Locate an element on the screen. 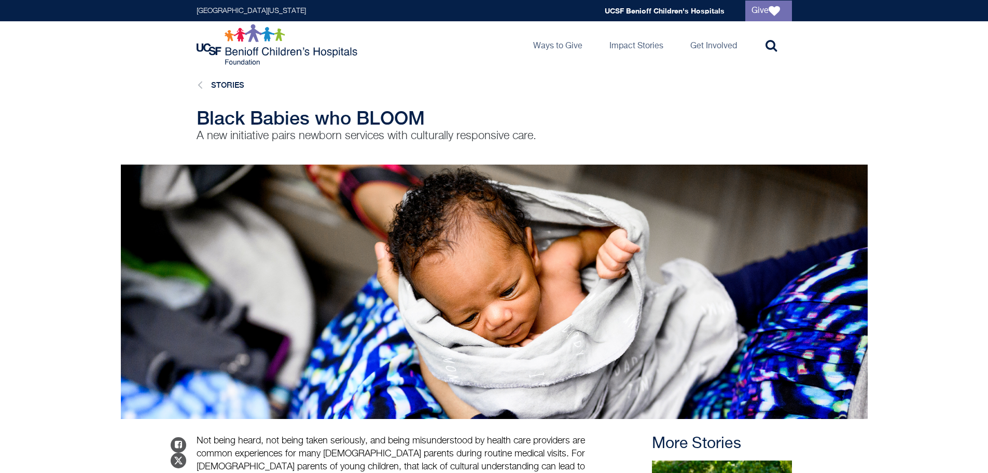 This screenshot has width=988, height=473. a: Ways to Give is located at coordinates (558, 45).